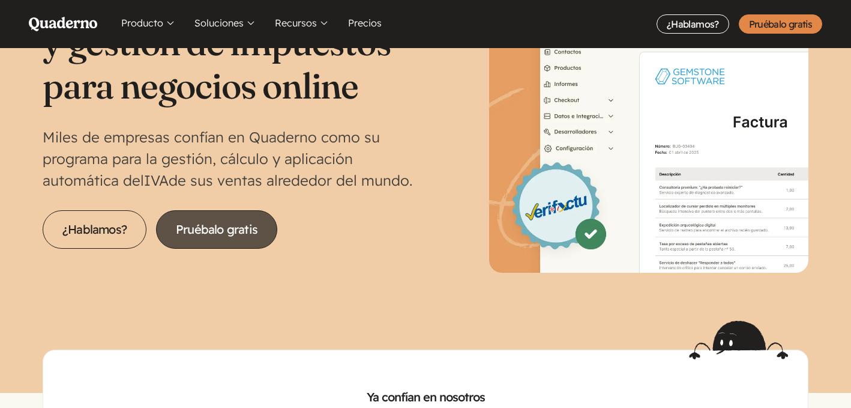 The width and height of the screenshot is (851, 408). Describe the element at coordinates (156, 180) in the screenshot. I see `abbr: Impuesto sobre el Valor Añadido` at that location.